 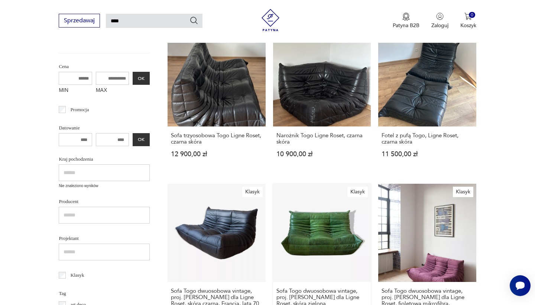 What do you see at coordinates (427, 139) in the screenshot?
I see `h3: Fotel z pufą Togo, Ligne Roset, czarna skóra` at bounding box center [427, 139].